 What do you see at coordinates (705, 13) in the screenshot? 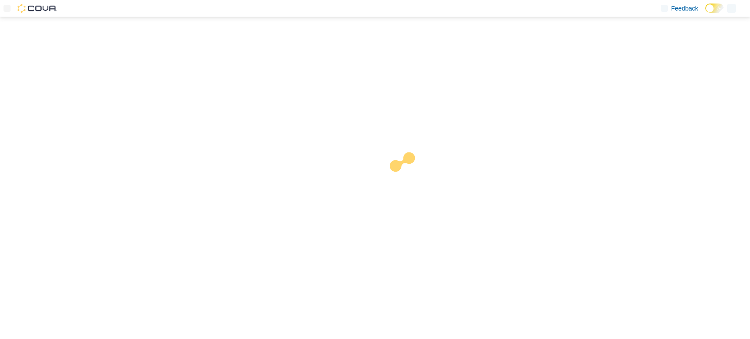
I see `span: Dark Mode` at bounding box center [705, 13].